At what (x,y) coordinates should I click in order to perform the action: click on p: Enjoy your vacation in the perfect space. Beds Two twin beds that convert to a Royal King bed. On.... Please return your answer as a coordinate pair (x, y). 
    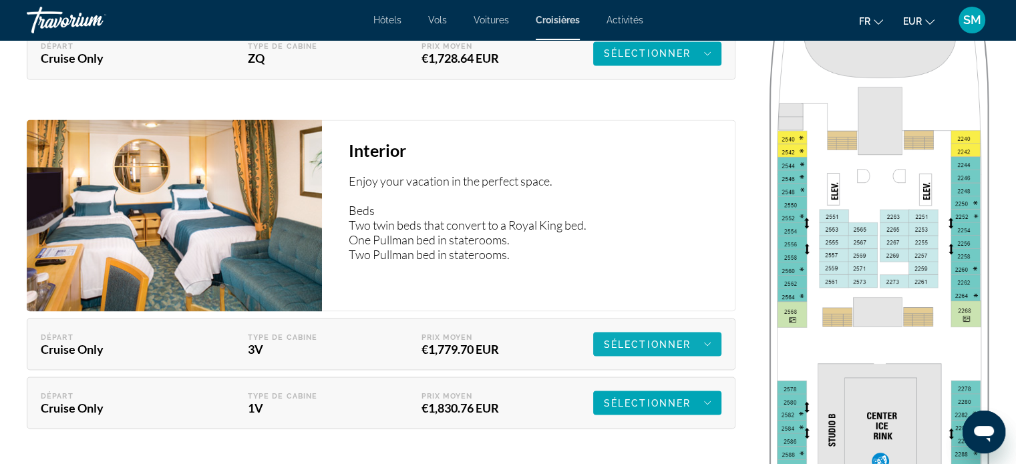
    Looking at the image, I should click on (535, 224).